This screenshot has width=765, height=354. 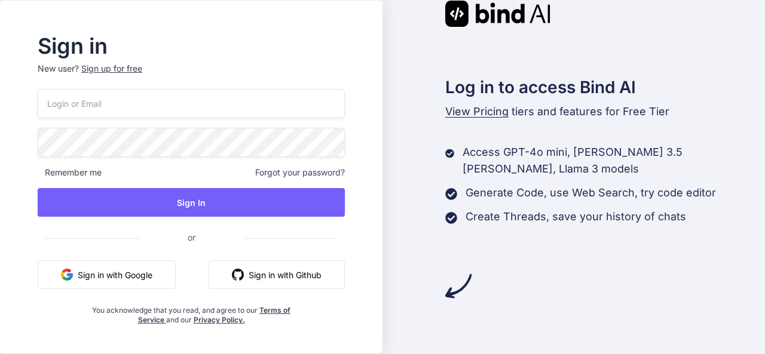 I want to click on div: You acknowledge that you read, and agree to our and our, so click(x=191, y=312).